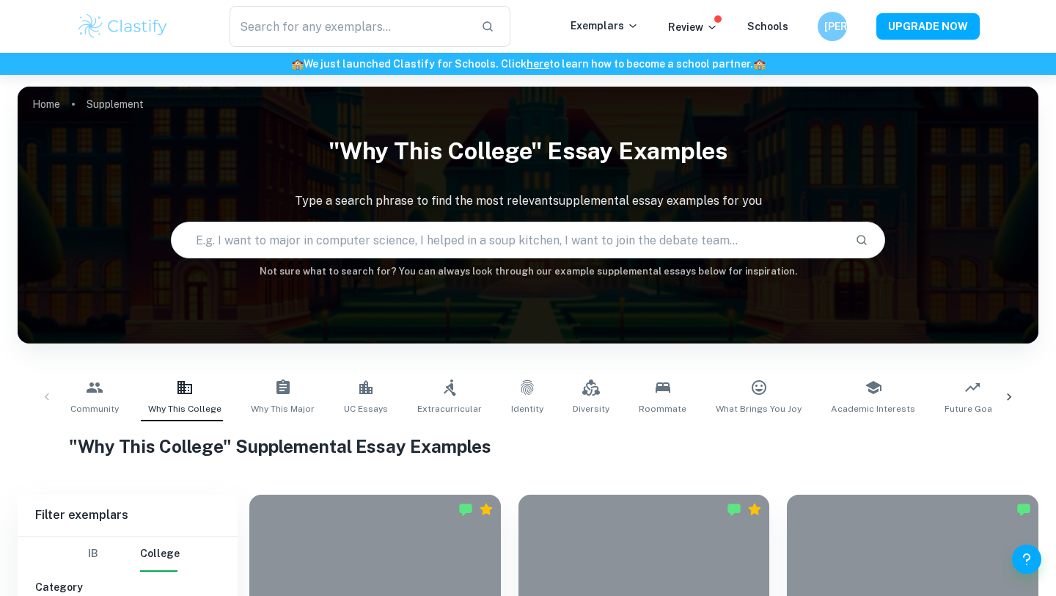  I want to click on h6: We just launched Clastify for Schools. Click to learn how to become a school partner., so click(528, 64).